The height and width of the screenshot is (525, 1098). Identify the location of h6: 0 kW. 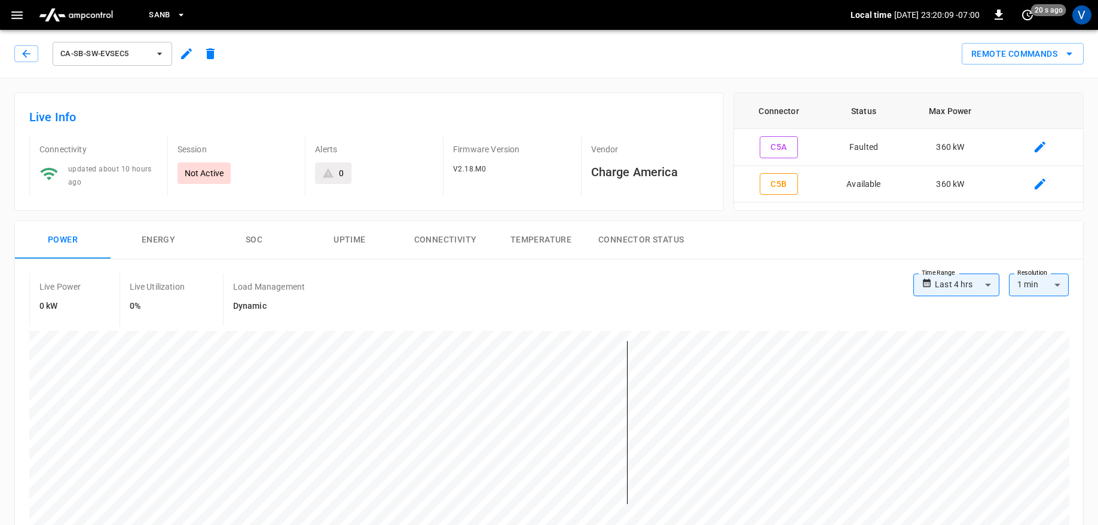
(60, 307).